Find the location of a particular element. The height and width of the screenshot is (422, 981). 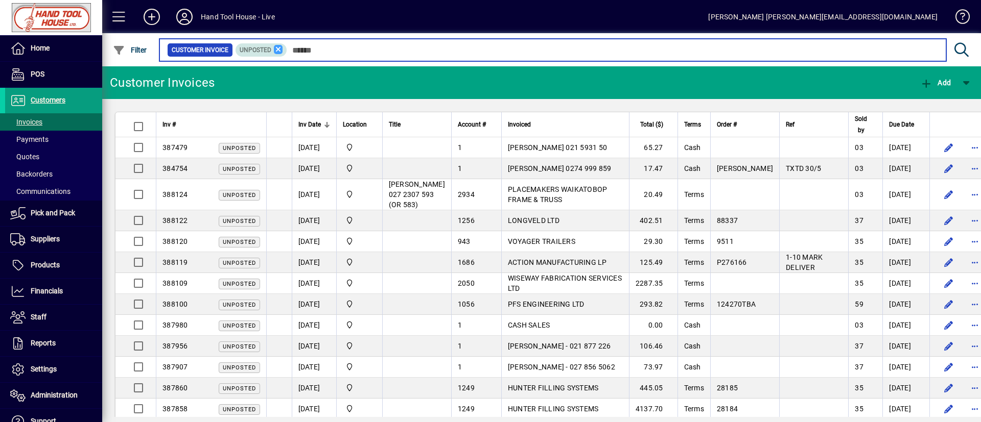

span: TXTD 30/5 is located at coordinates (803, 169).